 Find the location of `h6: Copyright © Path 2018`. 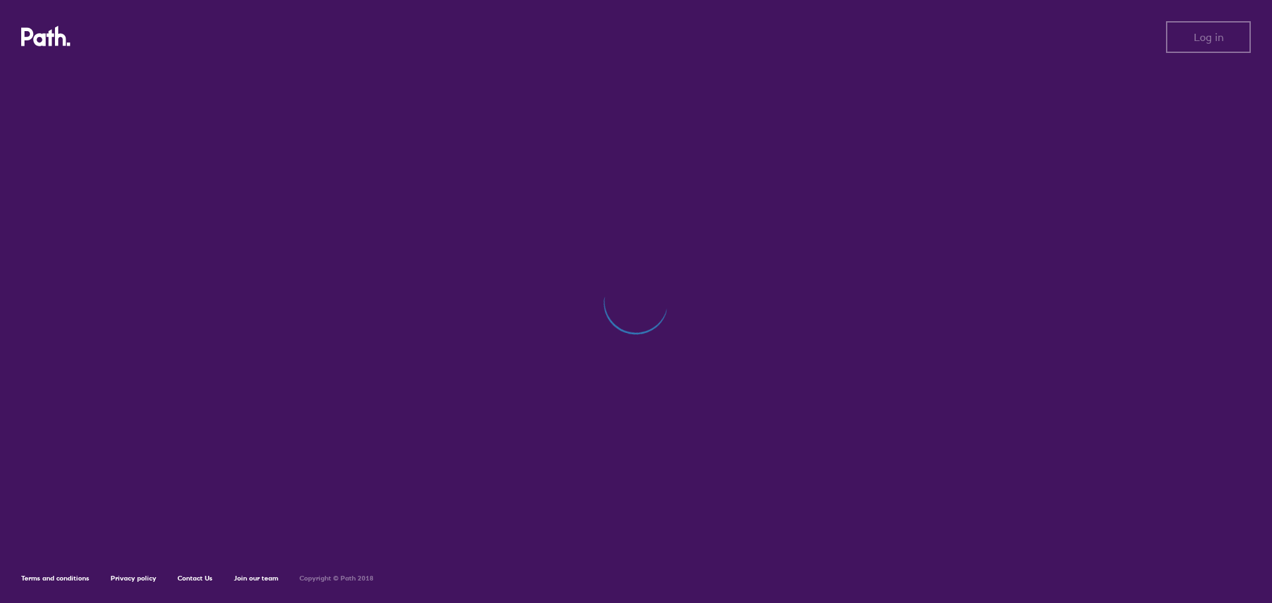

h6: Copyright © Path 2018 is located at coordinates (336, 579).